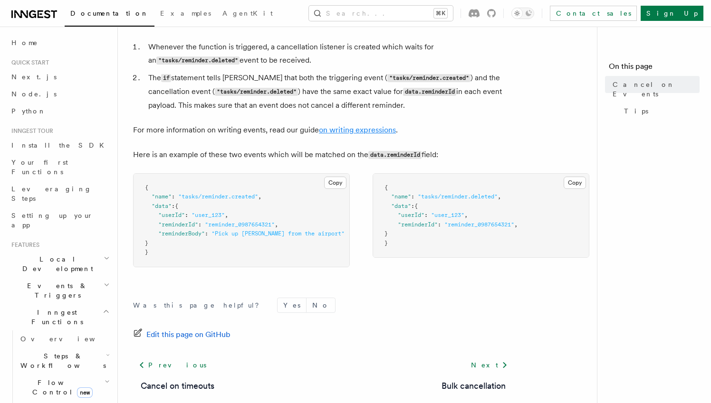 This screenshot has width=711, height=403. I want to click on p: Here is an example of these two events which will be matched on the field:, so click(323, 155).